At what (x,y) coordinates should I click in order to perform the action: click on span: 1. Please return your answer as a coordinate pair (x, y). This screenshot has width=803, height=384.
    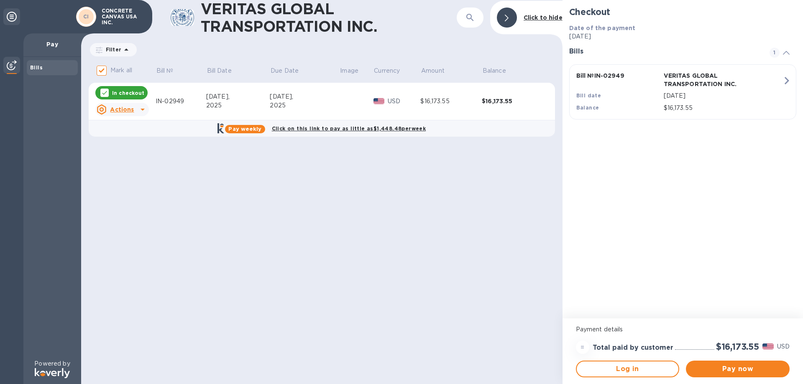
    Looking at the image, I should click on (775, 53).